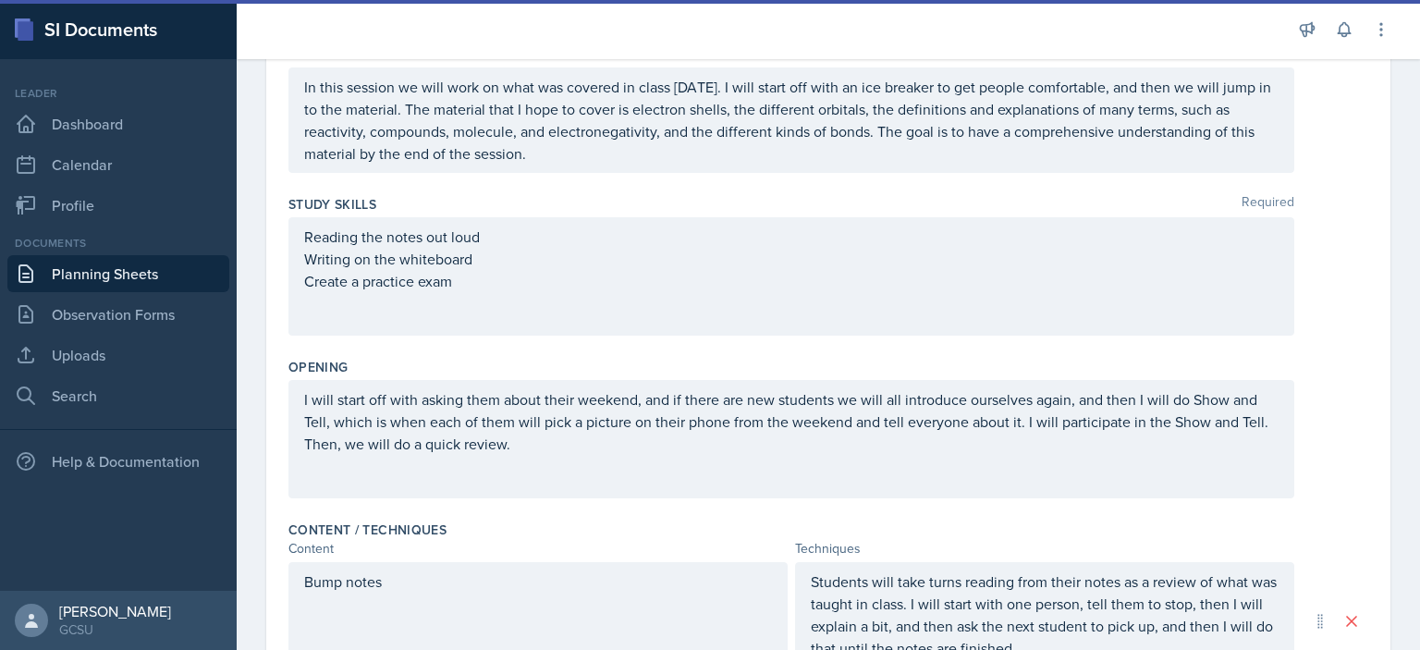  What do you see at coordinates (1267, 204) in the screenshot?
I see `span: Required` at bounding box center [1267, 204].